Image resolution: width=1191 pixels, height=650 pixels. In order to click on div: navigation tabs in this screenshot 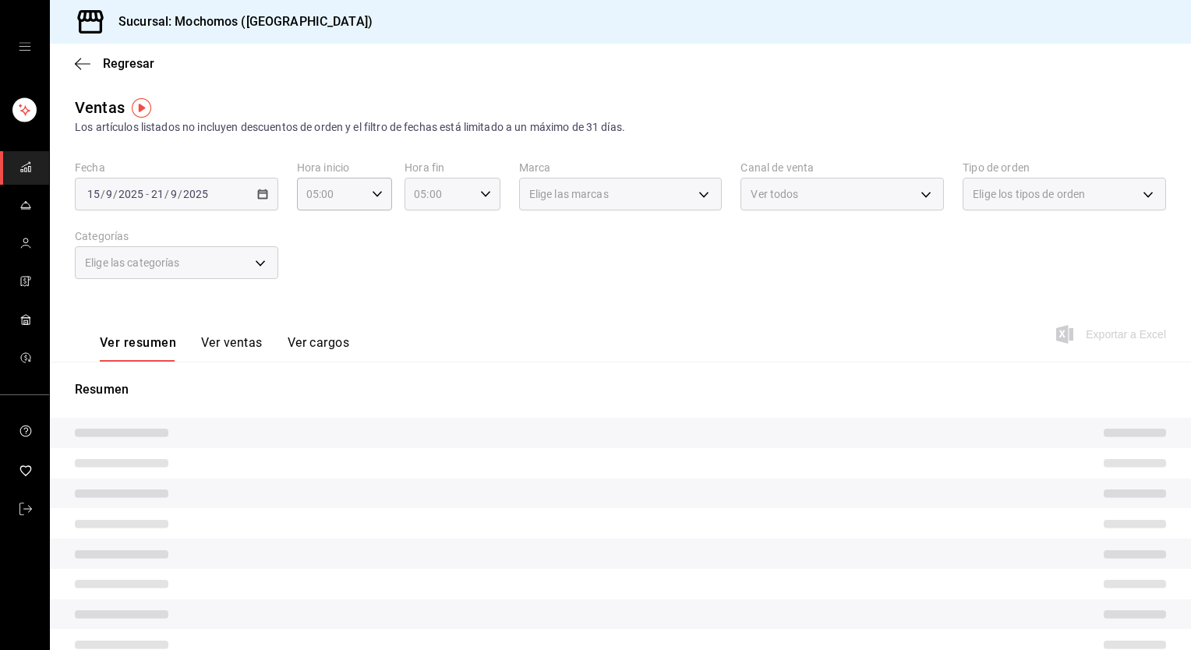, I will do `click(225, 349)`.